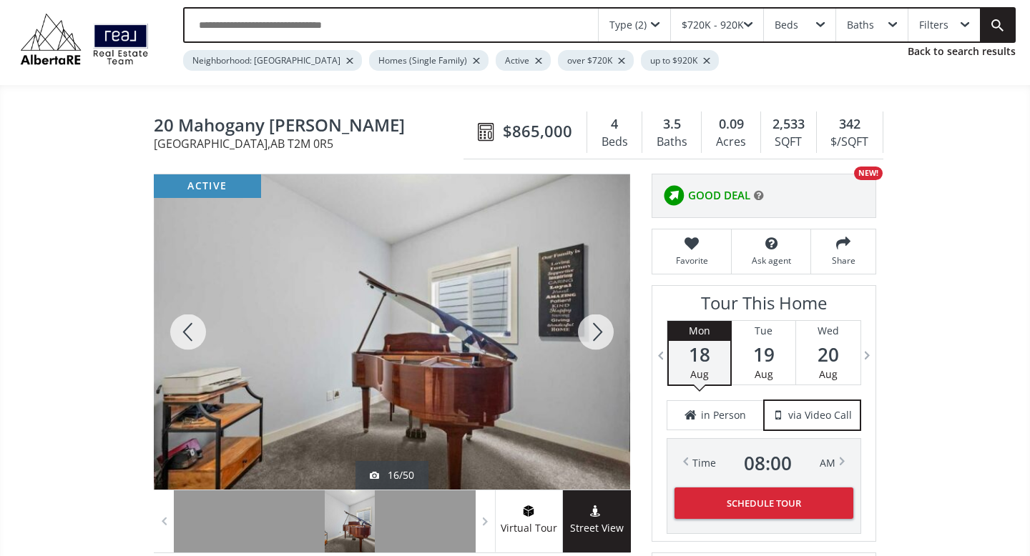  I want to click on button: Schedule Tour, so click(764, 503).